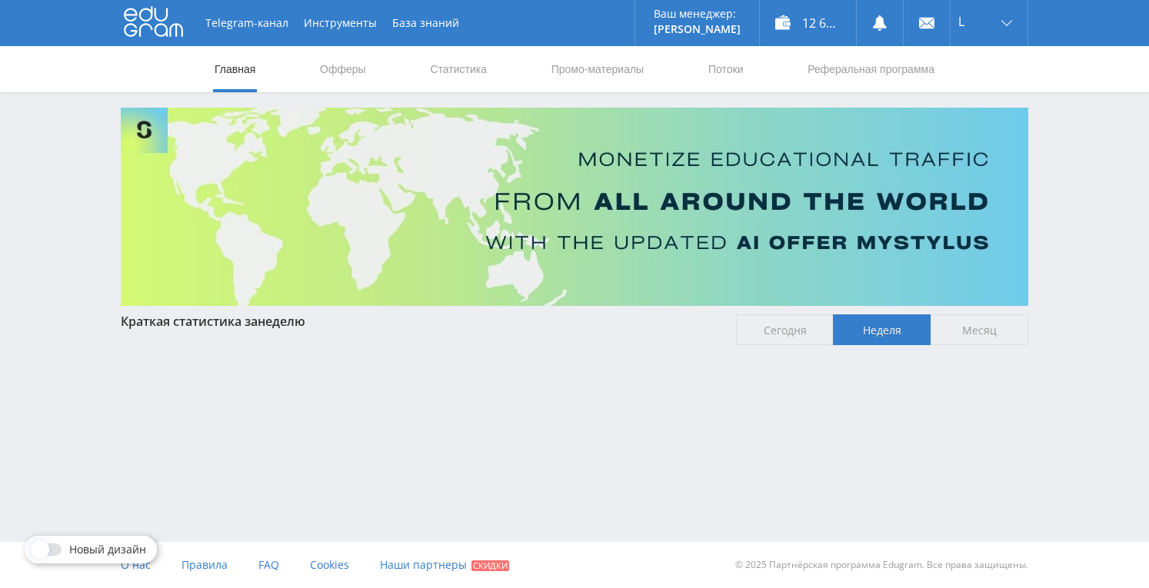 Image resolution: width=1149 pixels, height=588 pixels. What do you see at coordinates (444, 565) in the screenshot?
I see `a: Наши партнеры Скидки` at bounding box center [444, 565].